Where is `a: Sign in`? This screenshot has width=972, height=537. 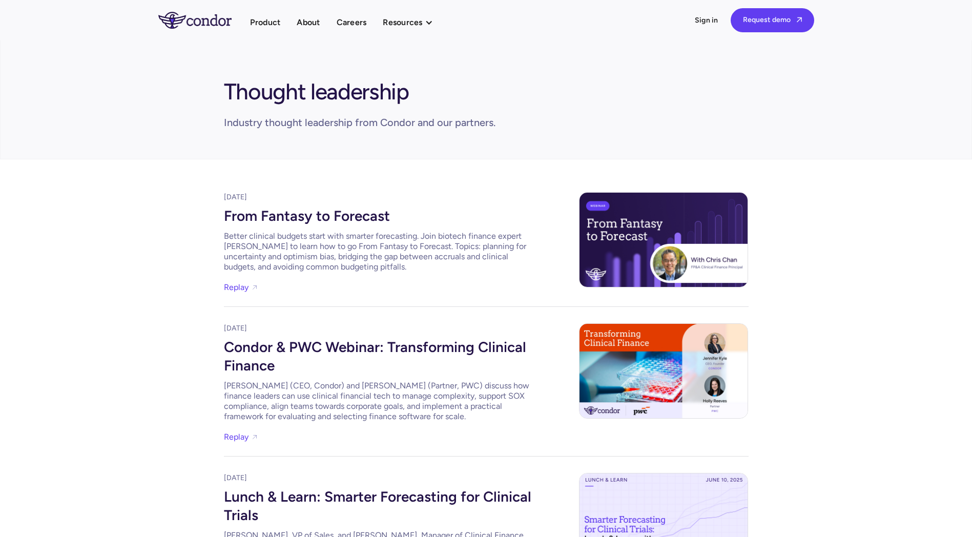
a: Sign in is located at coordinates (707, 20).